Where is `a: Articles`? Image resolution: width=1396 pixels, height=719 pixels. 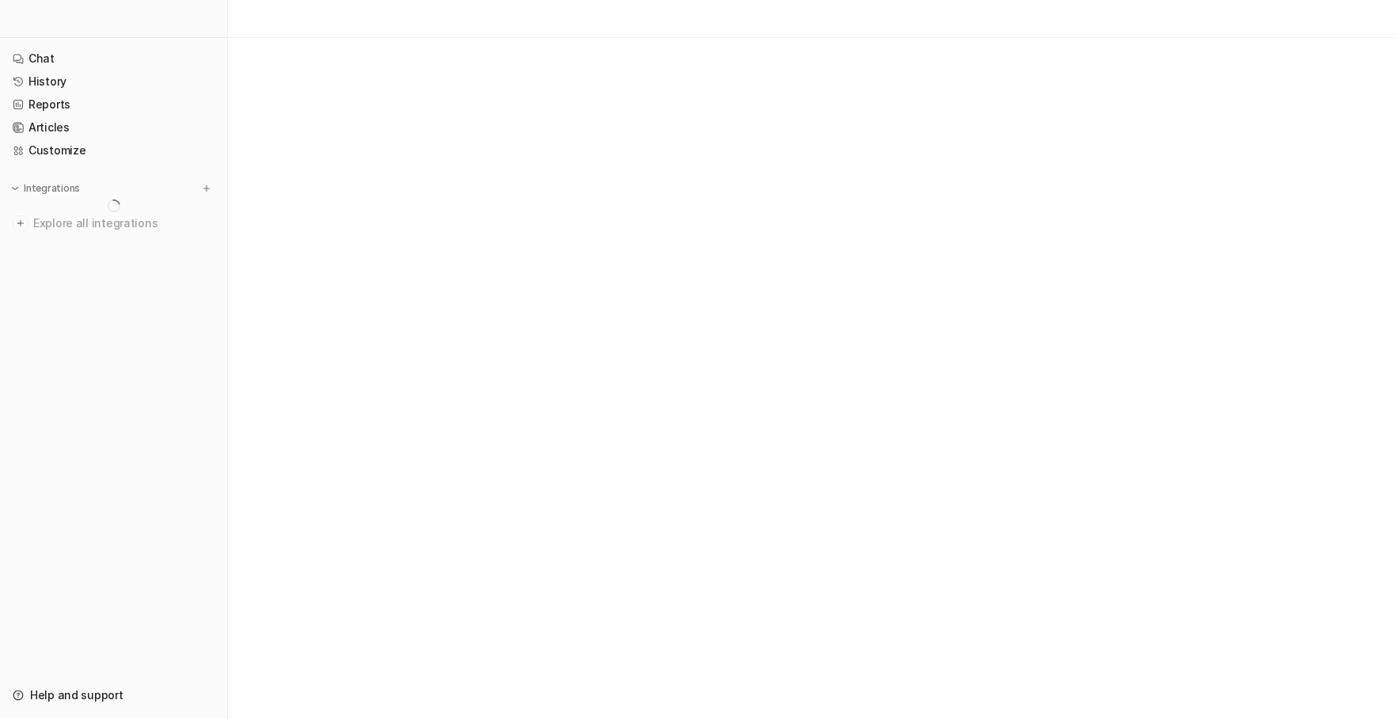 a: Articles is located at coordinates (113, 127).